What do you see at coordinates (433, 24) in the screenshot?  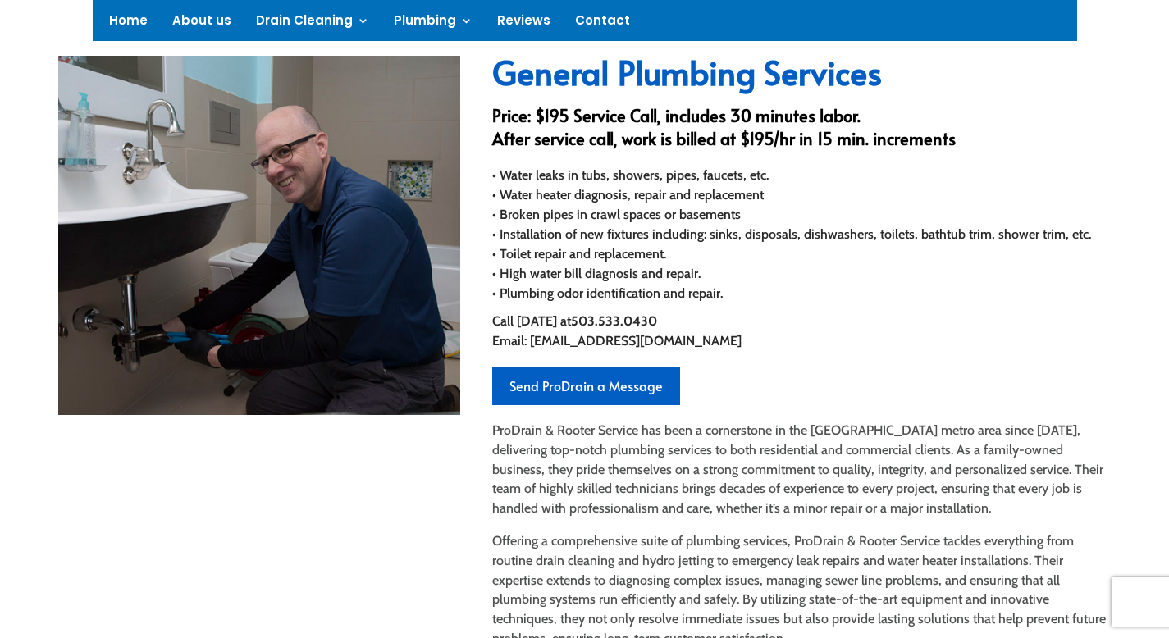 I see `a: Plumbing` at bounding box center [433, 24].